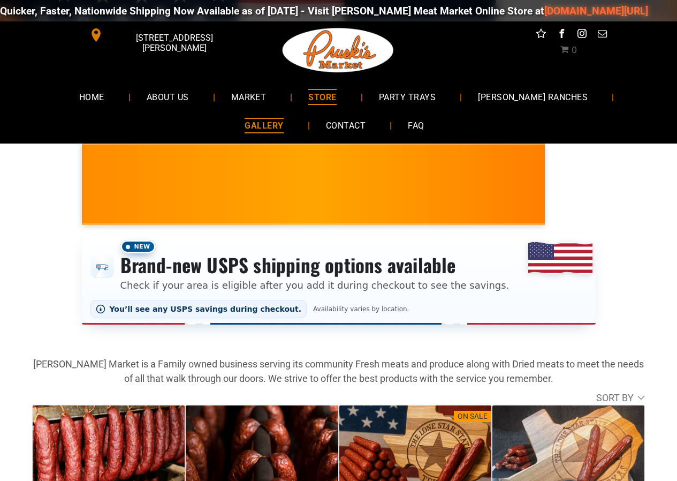  Describe the element at coordinates (408, 96) in the screenshot. I see `a: PARTY TRAYS` at that location.